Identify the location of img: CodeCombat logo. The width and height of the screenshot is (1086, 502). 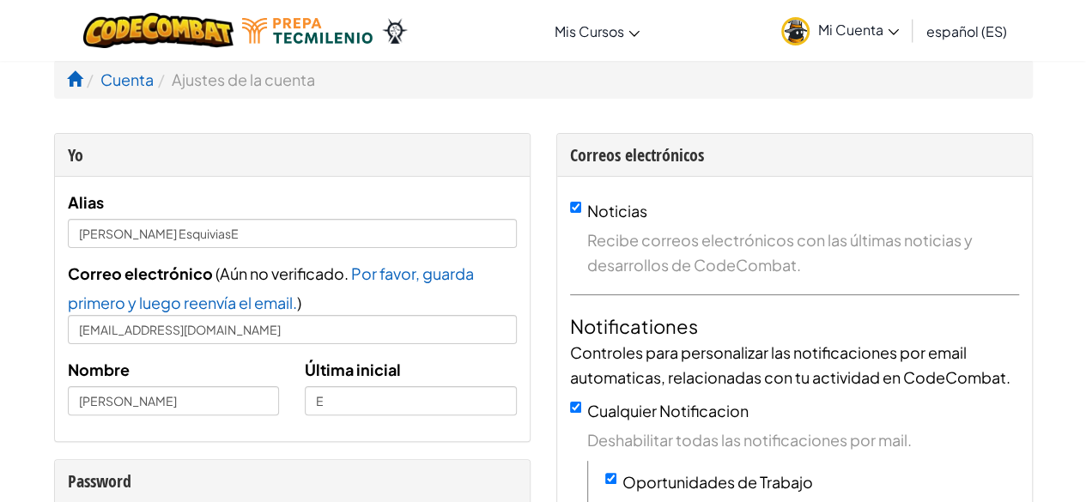
(158, 30).